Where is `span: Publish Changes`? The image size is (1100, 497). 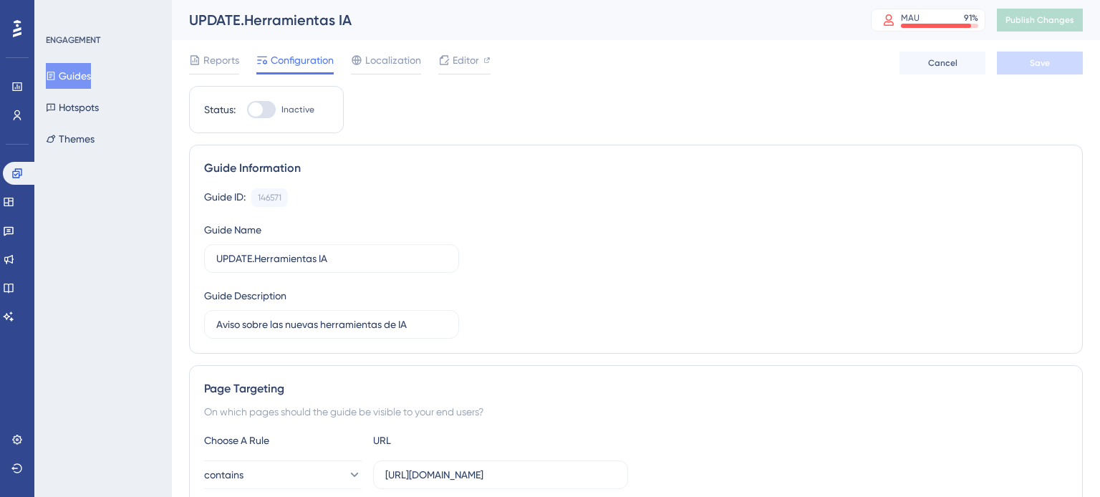 span: Publish Changes is located at coordinates (1040, 20).